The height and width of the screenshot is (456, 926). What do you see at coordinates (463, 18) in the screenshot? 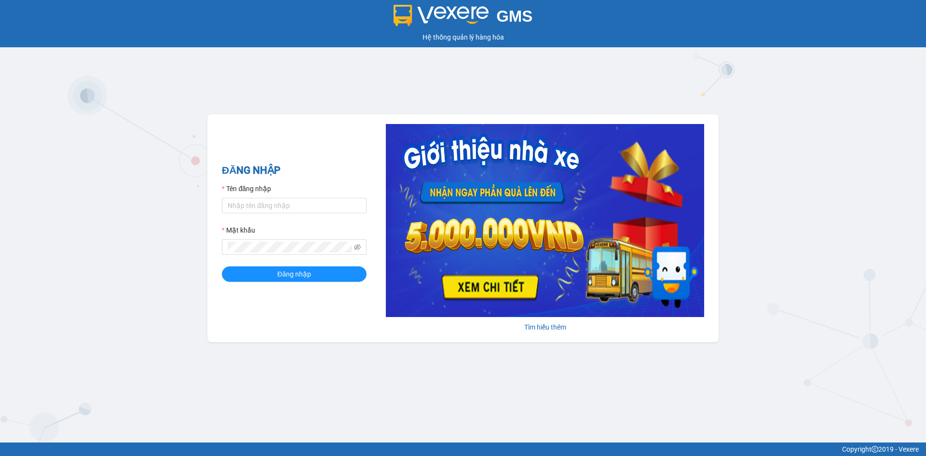
I see `a: GMS` at bounding box center [463, 18].